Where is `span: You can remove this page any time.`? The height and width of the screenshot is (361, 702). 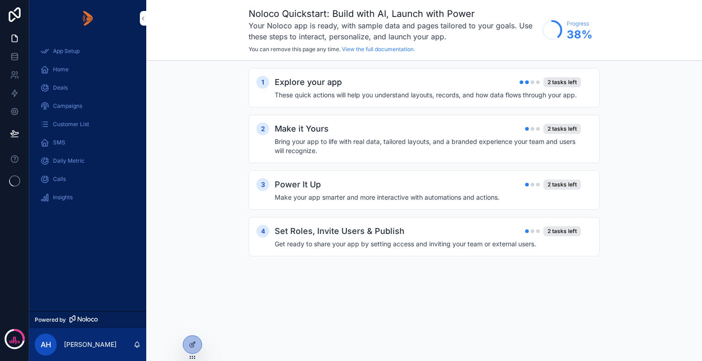 span: You can remove this page any time. is located at coordinates (294, 49).